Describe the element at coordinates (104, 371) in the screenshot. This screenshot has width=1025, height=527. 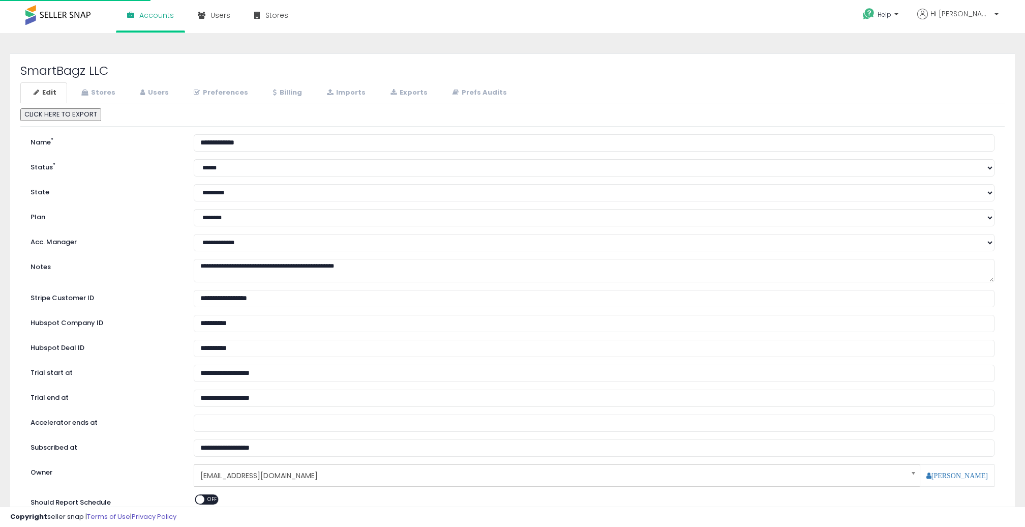
I see `label: Trial start at` at that location.